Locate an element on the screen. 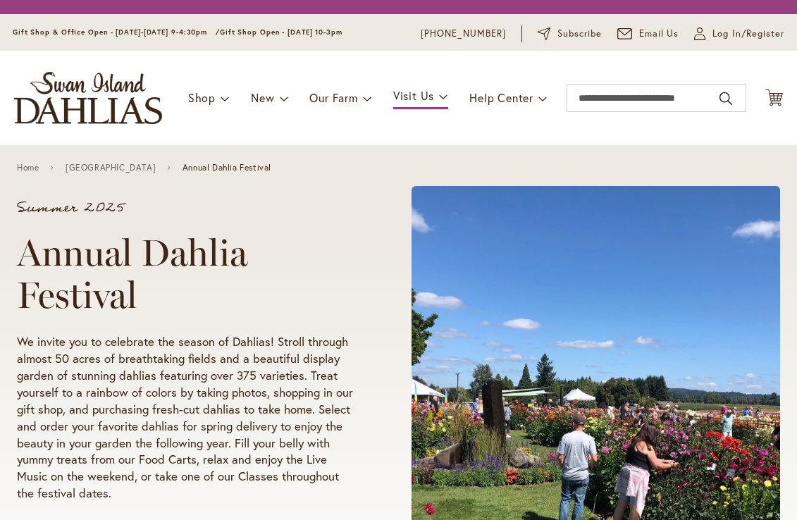 Image resolution: width=797 pixels, height=520 pixels. p: Summer 2025 is located at coordinates (187, 208).